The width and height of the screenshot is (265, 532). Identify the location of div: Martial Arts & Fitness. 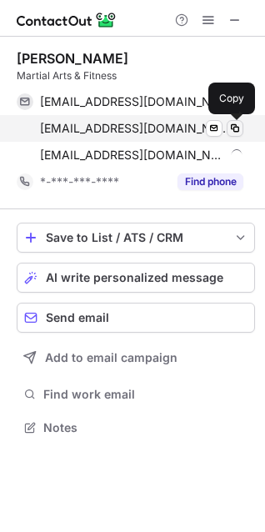
(136, 76).